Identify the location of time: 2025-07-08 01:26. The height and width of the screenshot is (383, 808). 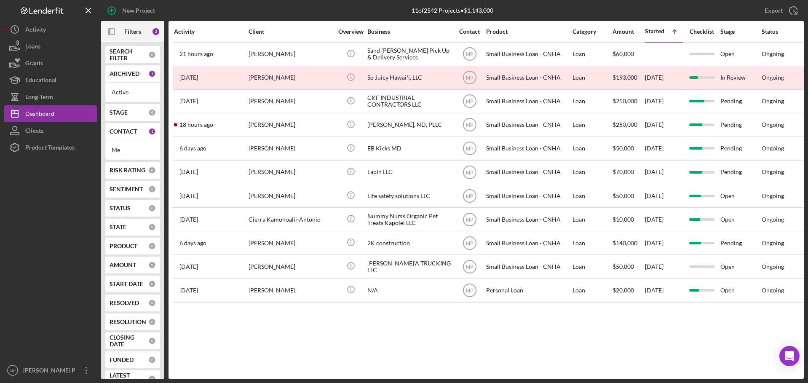
(189, 196).